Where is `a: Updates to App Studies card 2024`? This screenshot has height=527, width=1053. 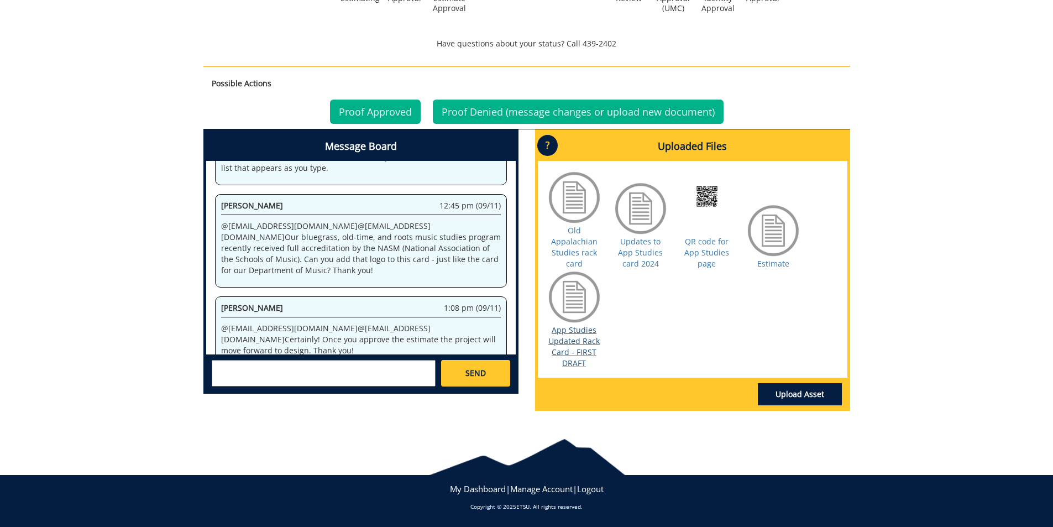 a: Updates to App Studies card 2024 is located at coordinates (640, 252).